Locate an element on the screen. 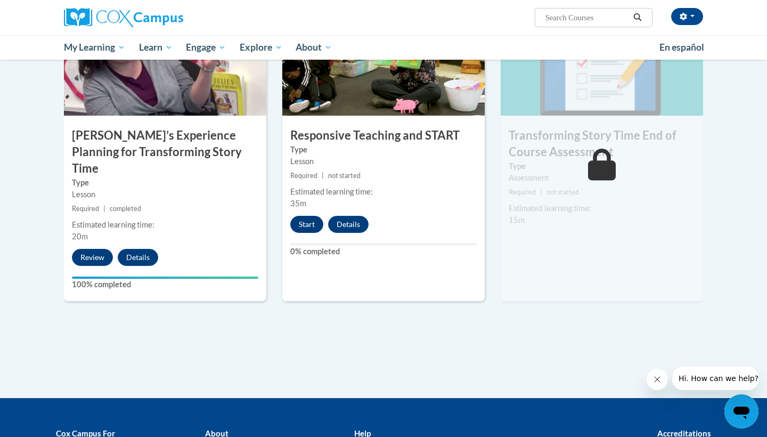 The height and width of the screenshot is (437, 767). span: Learn is located at coordinates (156, 47).